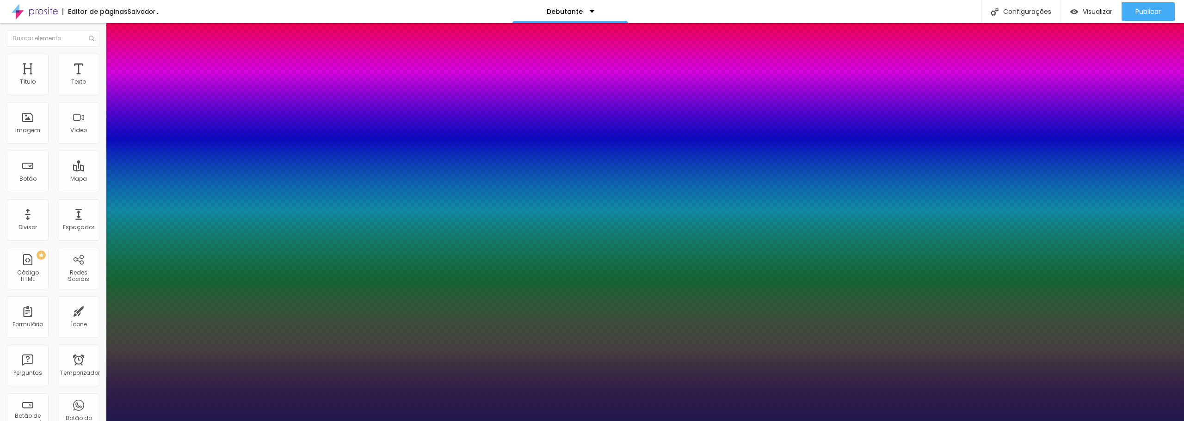 This screenshot has height=421, width=1184. I want to click on font: Mapa, so click(79, 179).